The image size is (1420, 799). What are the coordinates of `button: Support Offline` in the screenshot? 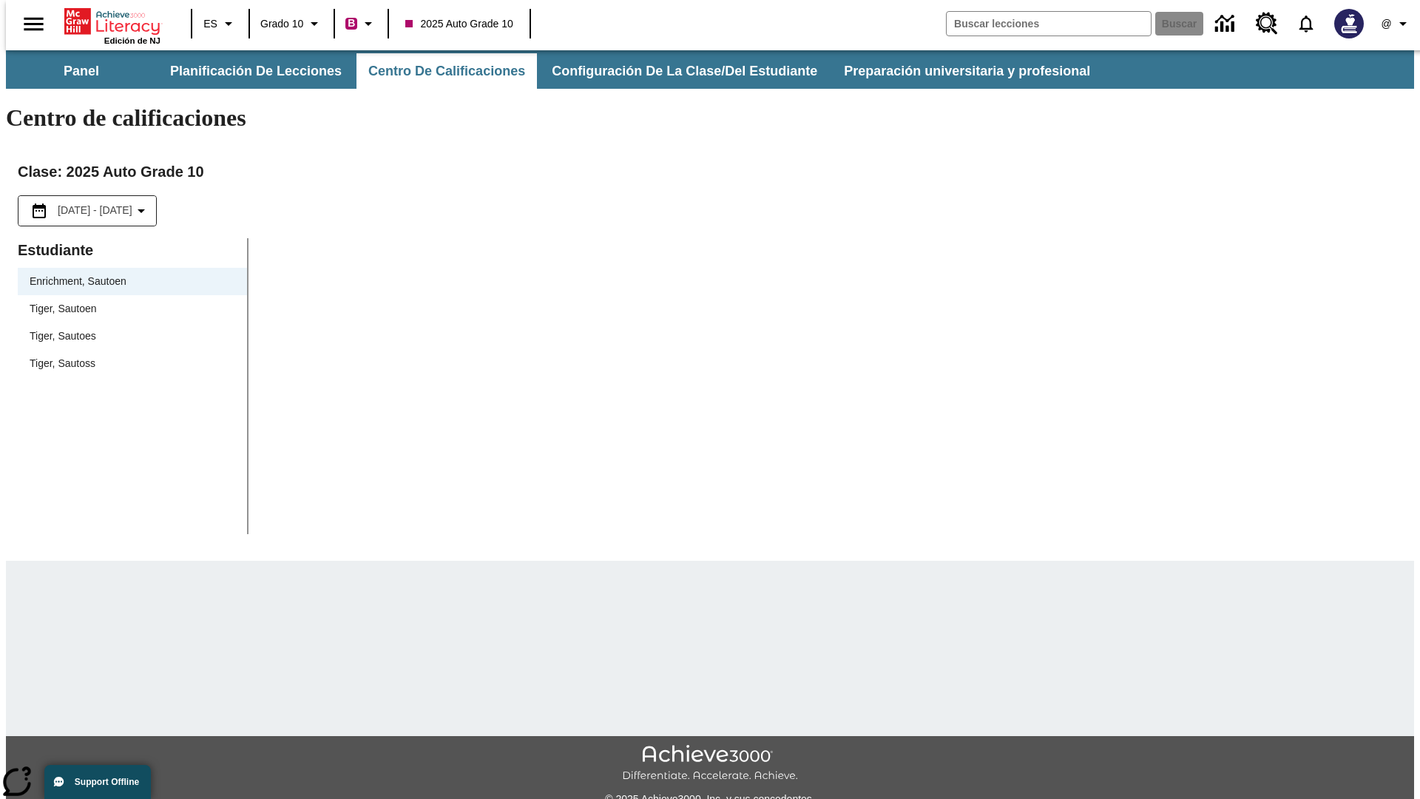 It's located at (98, 782).